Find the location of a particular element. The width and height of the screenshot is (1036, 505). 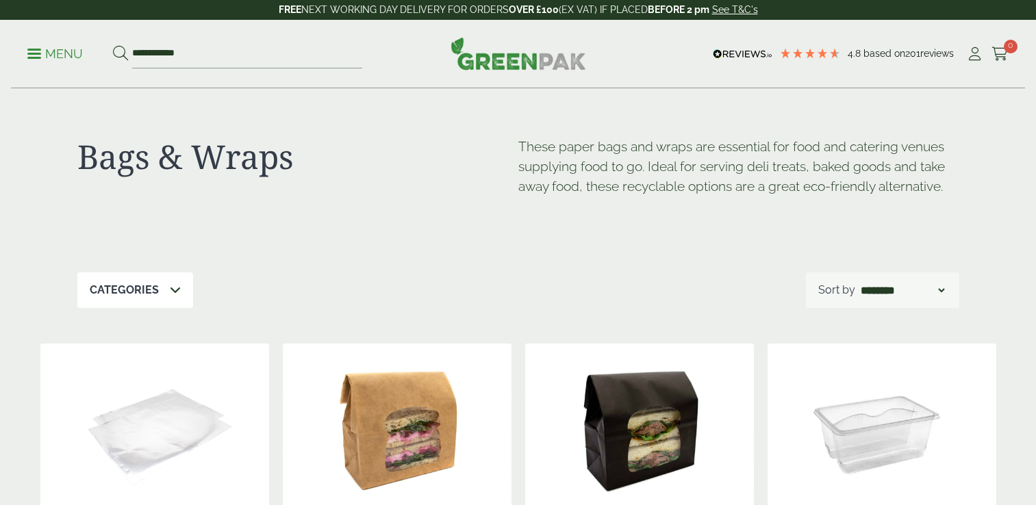

p: Sort by is located at coordinates (837, 290).